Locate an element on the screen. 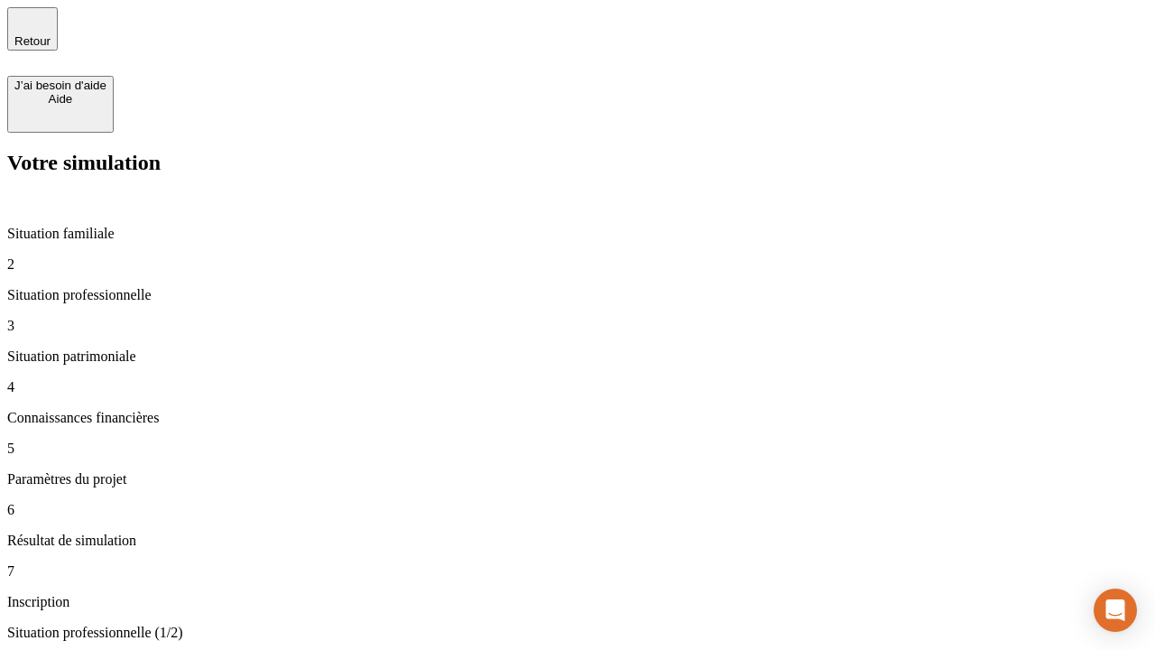 The width and height of the screenshot is (1155, 650). div: Open Intercom Messenger is located at coordinates (1115, 610).